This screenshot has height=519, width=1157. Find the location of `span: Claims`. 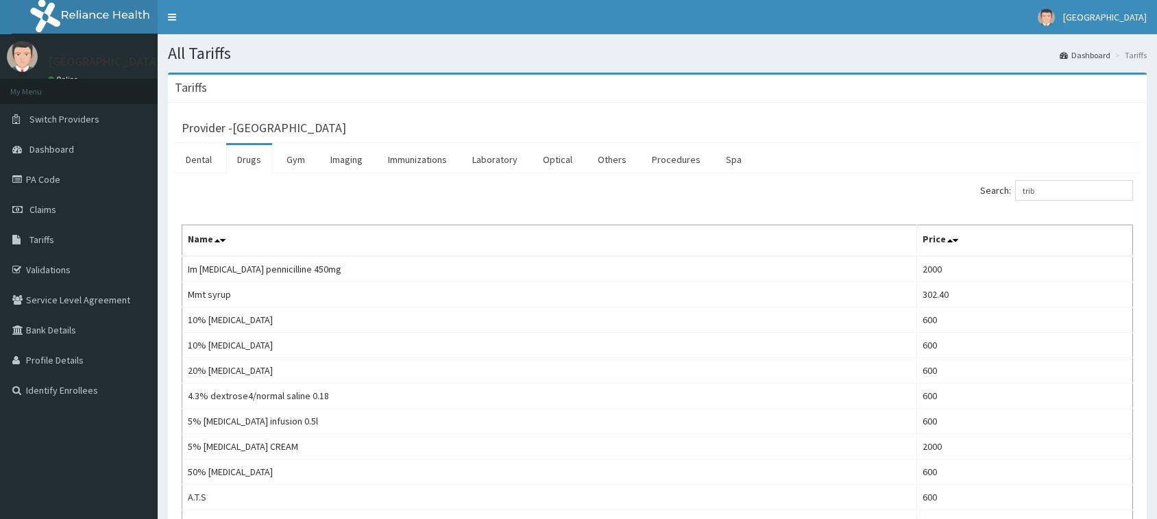

span: Claims is located at coordinates (42, 210).